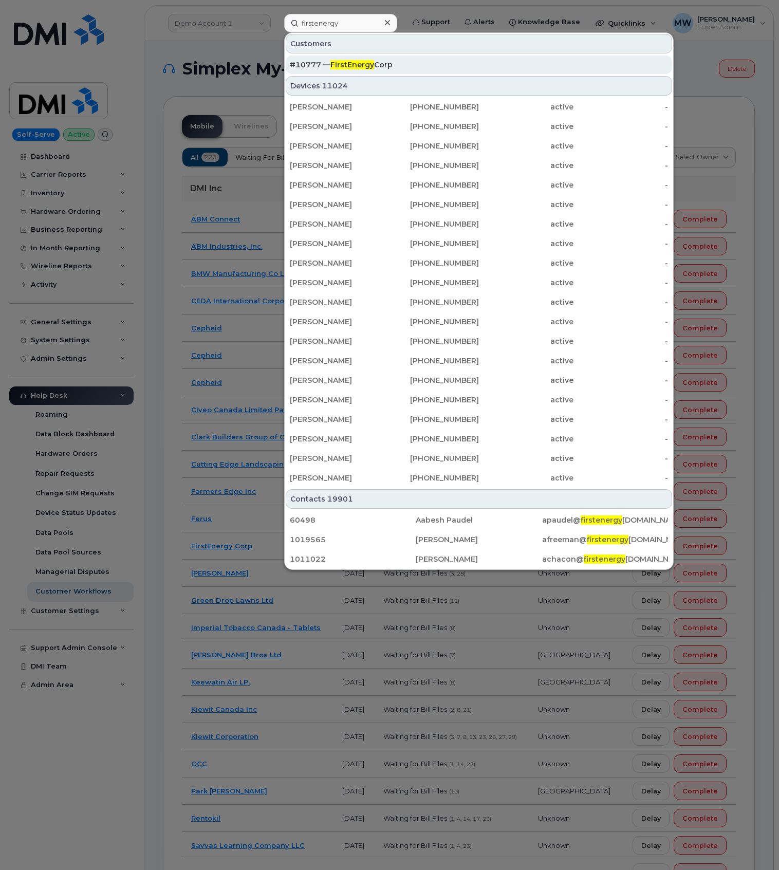  What do you see at coordinates (352, 65) in the screenshot?
I see `span: FirstEnergy` at bounding box center [352, 65].